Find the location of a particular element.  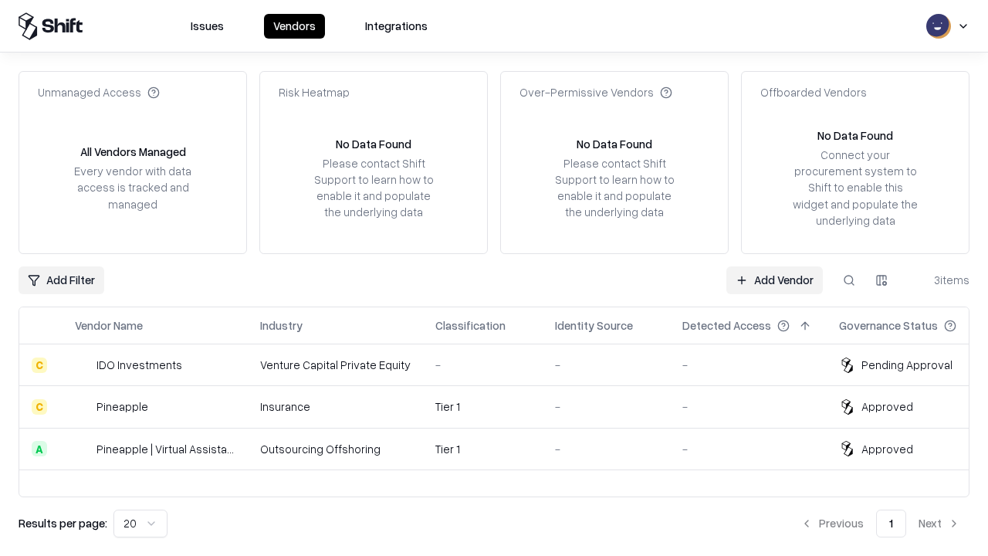

div: A is located at coordinates (39, 449).